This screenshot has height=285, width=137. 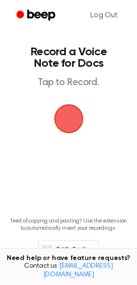 I want to click on a: Log Out, so click(x=104, y=15).